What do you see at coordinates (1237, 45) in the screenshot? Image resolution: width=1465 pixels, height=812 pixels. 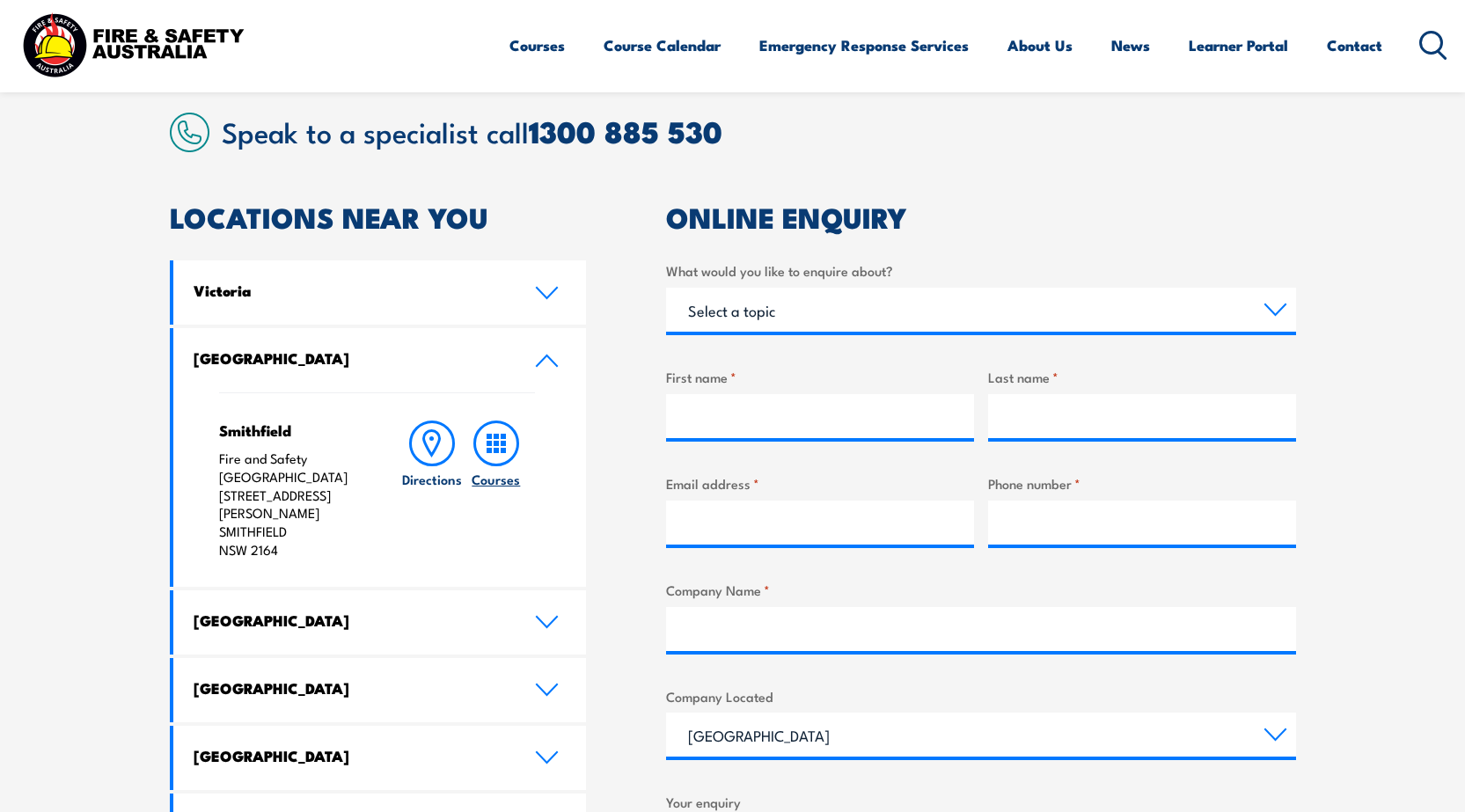 I see `a: Learner Portal` at bounding box center [1237, 45].